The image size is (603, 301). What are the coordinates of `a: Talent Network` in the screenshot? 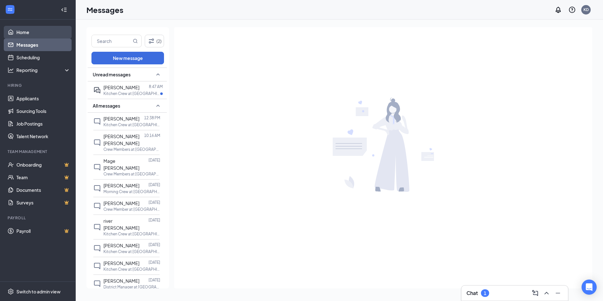 It's located at (43, 136).